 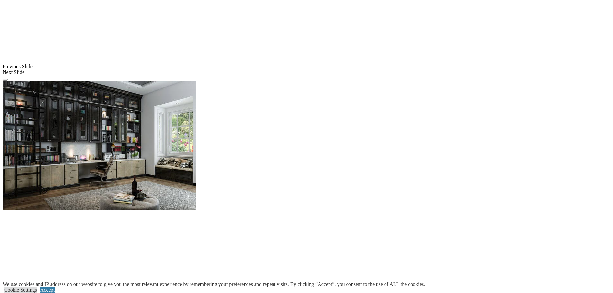 I want to click on a: Cookie Settings, so click(x=21, y=290).